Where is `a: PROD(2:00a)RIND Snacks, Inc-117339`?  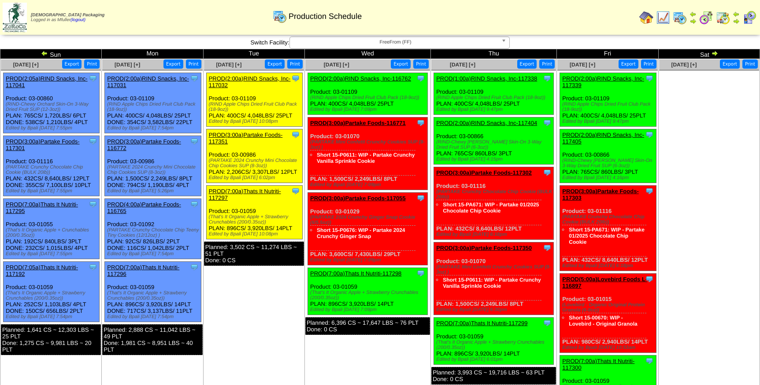
a: PROD(2:00a)RIND Snacks, Inc-117339 is located at coordinates (603, 82).